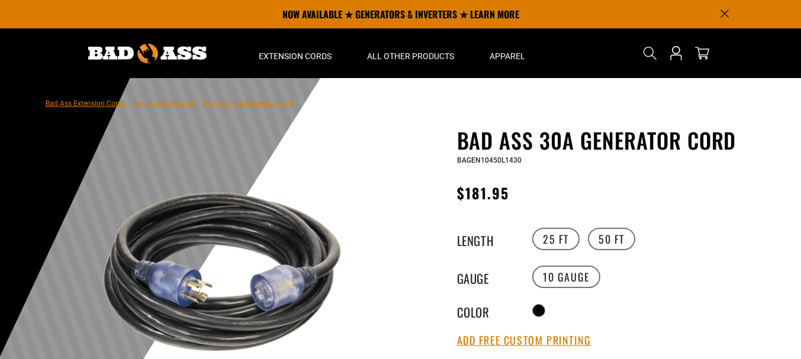  What do you see at coordinates (489, 160) in the screenshot?
I see `span: BAGEN10450L1430` at bounding box center [489, 160].